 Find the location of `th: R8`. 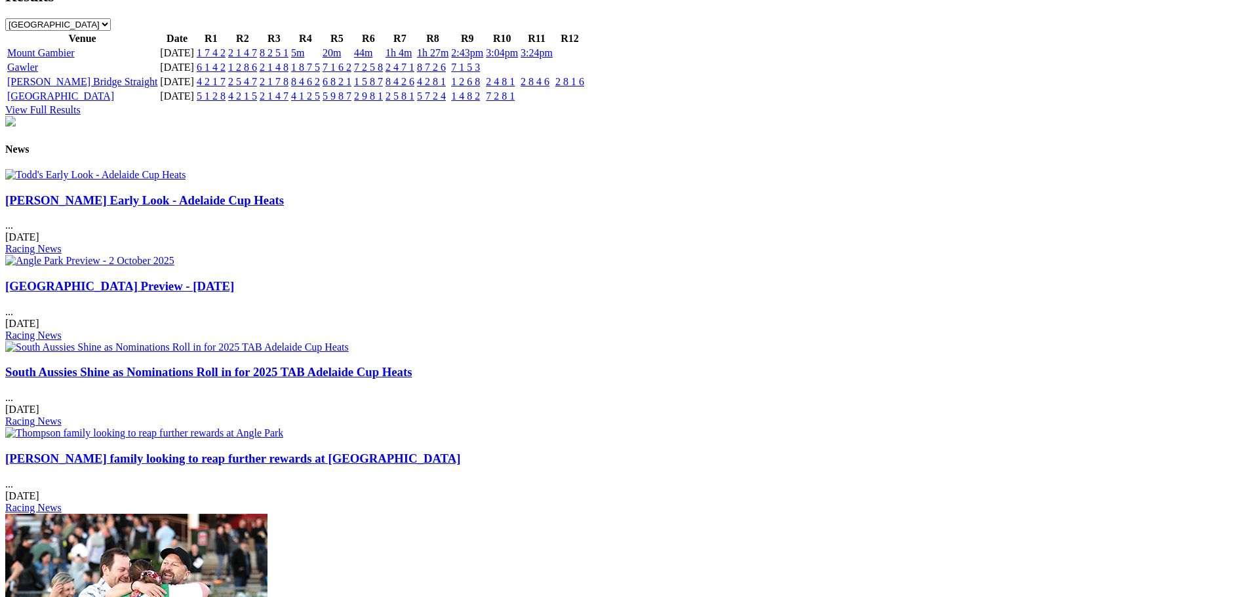

th: R8 is located at coordinates (433, 39).